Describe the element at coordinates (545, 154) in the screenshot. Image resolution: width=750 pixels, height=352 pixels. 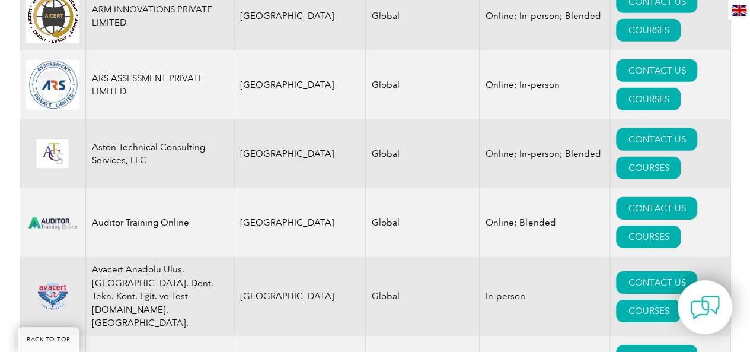
I see `td: Online; In-person; Blended` at that location.